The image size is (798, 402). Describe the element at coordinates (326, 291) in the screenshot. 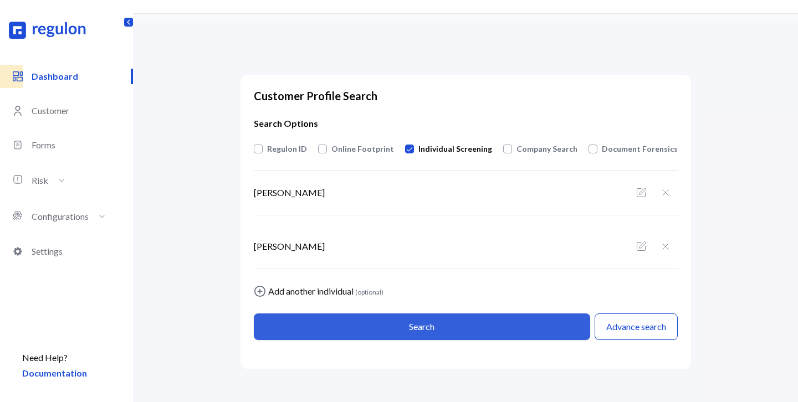

I see `div: Add another individual` at that location.